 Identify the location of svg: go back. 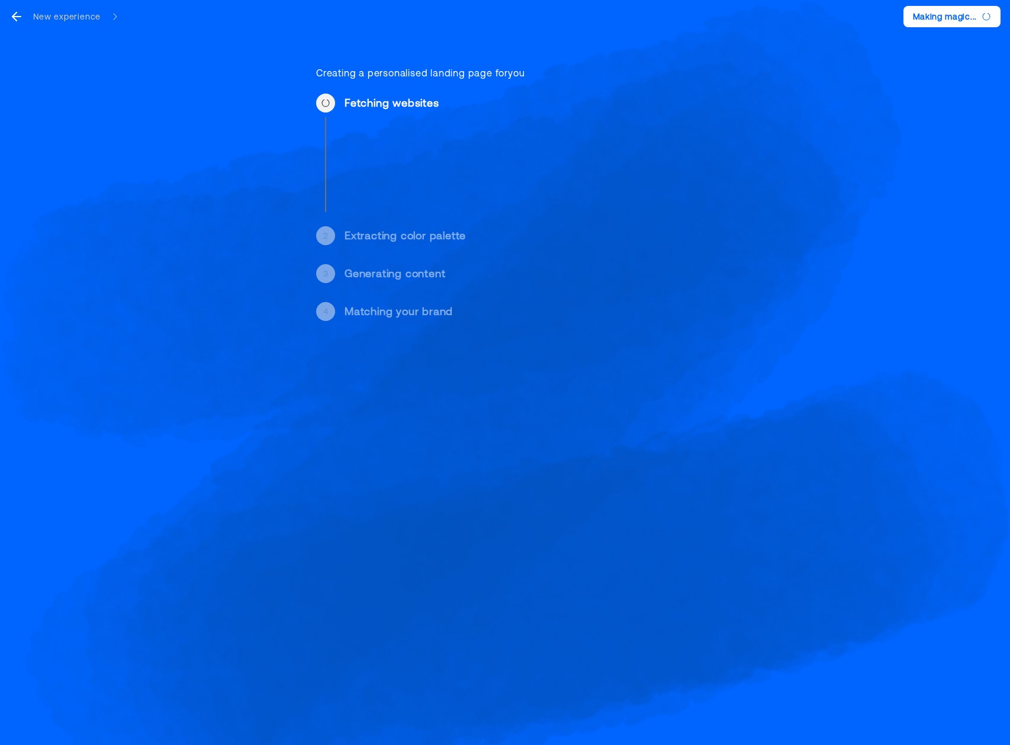
(17, 17).